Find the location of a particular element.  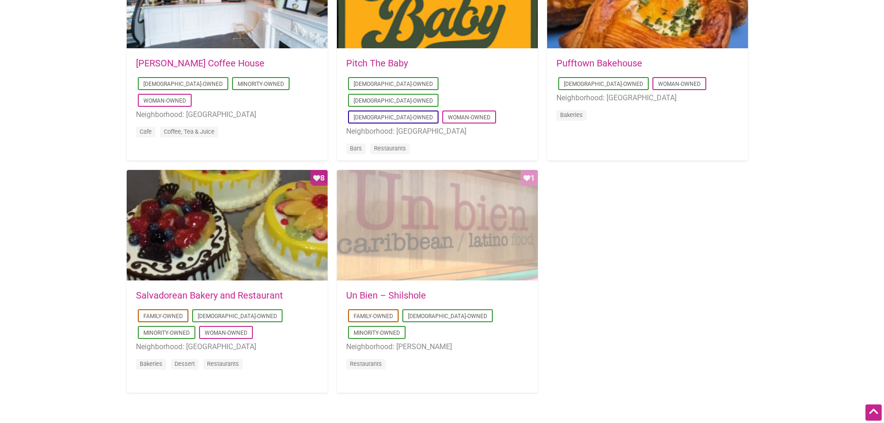

a: Cafe is located at coordinates (146, 131).